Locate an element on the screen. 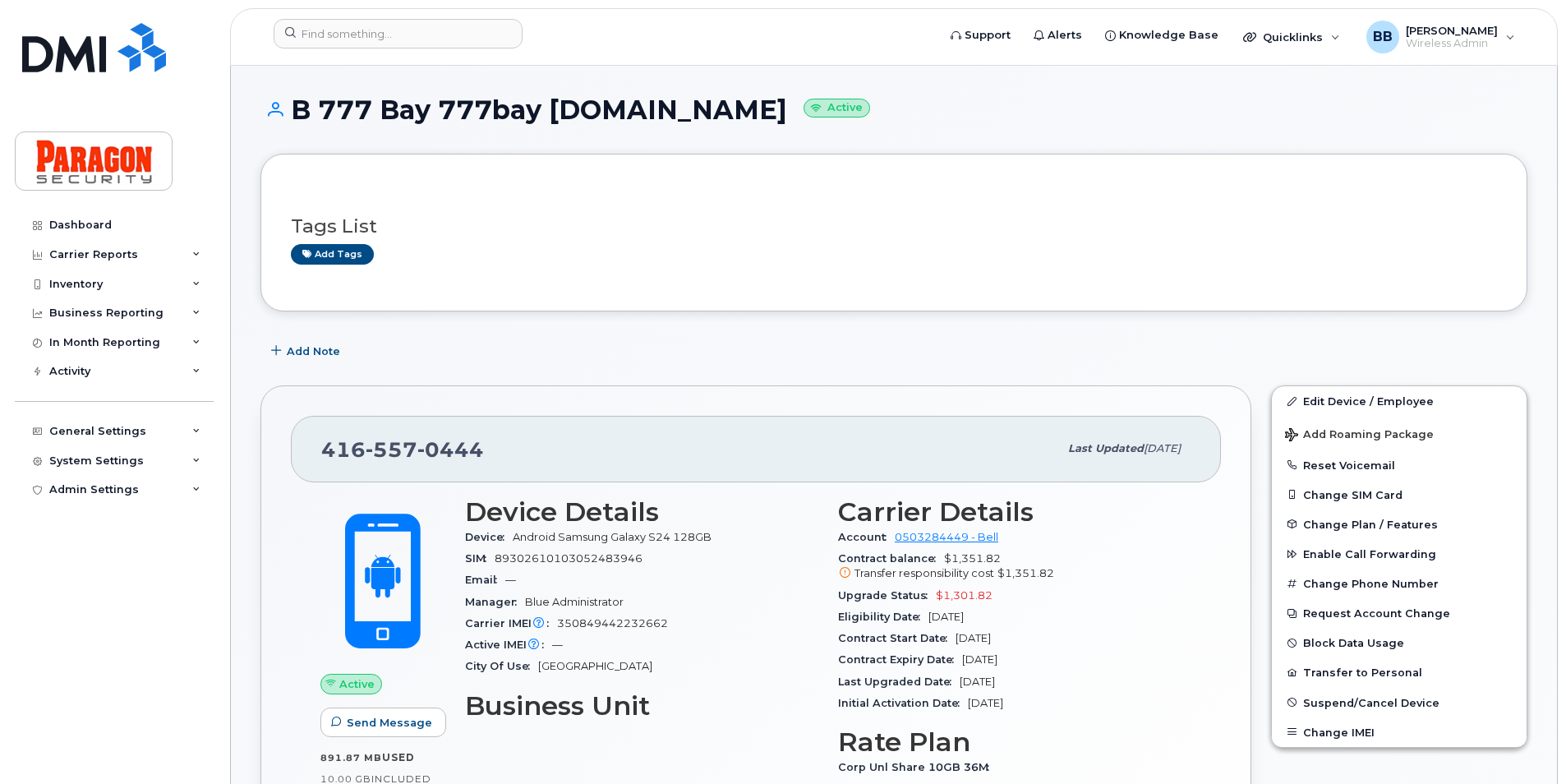 Image resolution: width=1566 pixels, height=784 pixels. span: $1,301.82 is located at coordinates (964, 595).